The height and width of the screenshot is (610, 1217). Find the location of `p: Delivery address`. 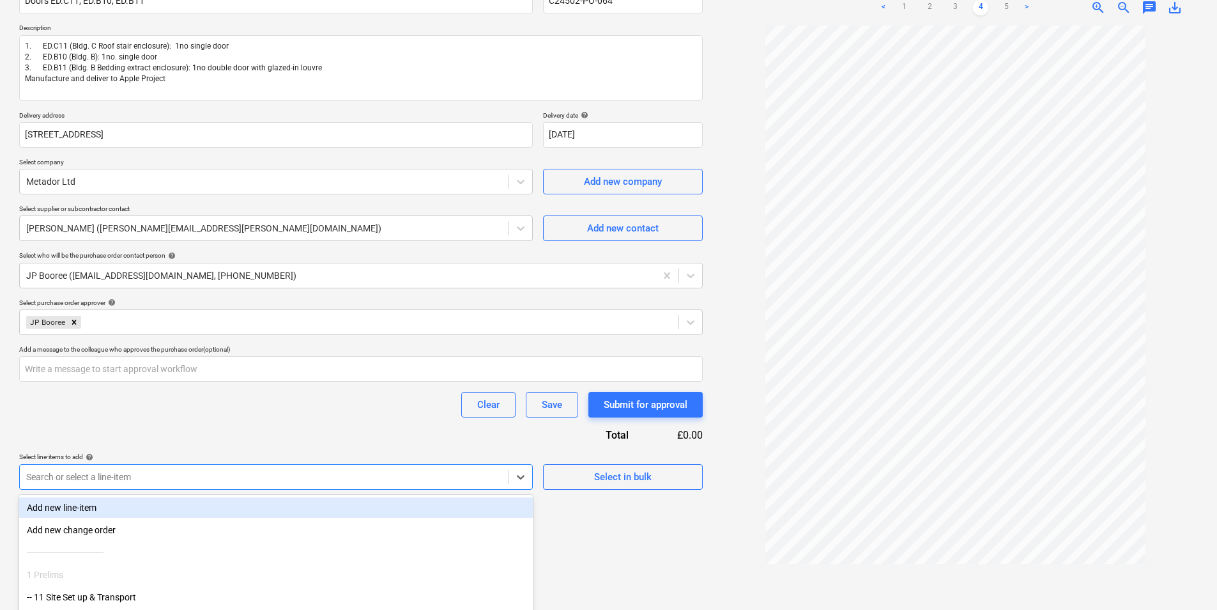

p: Delivery address is located at coordinates (276, 116).